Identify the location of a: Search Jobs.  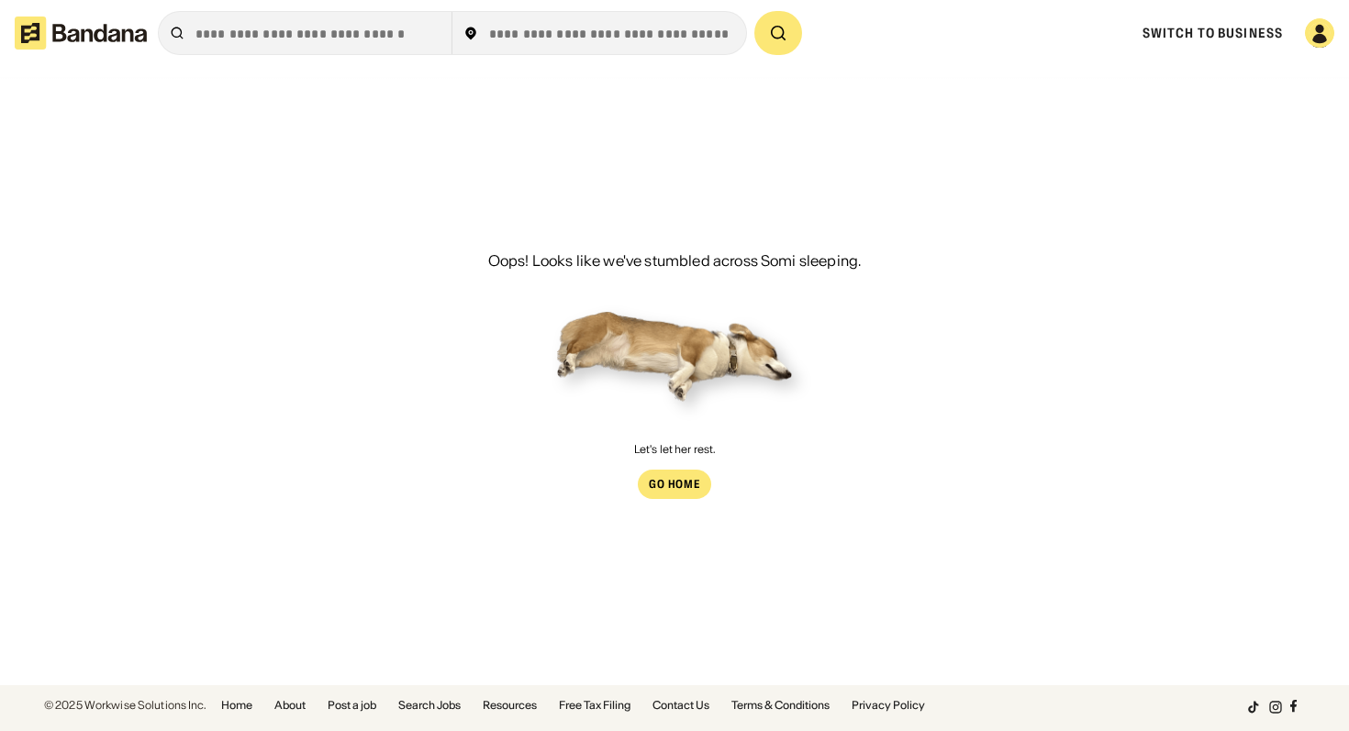
(429, 706).